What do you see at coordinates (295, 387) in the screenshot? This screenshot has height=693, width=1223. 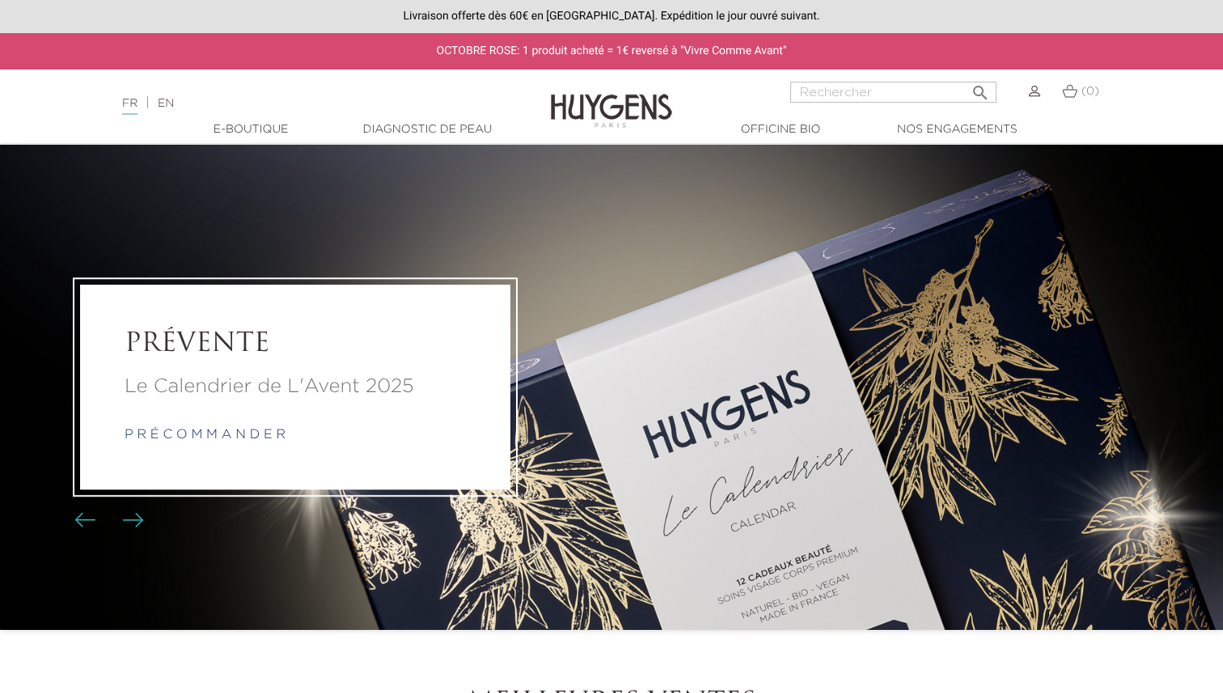 I see `a: Le Calendrier de L'Avent 2025` at bounding box center [295, 387].